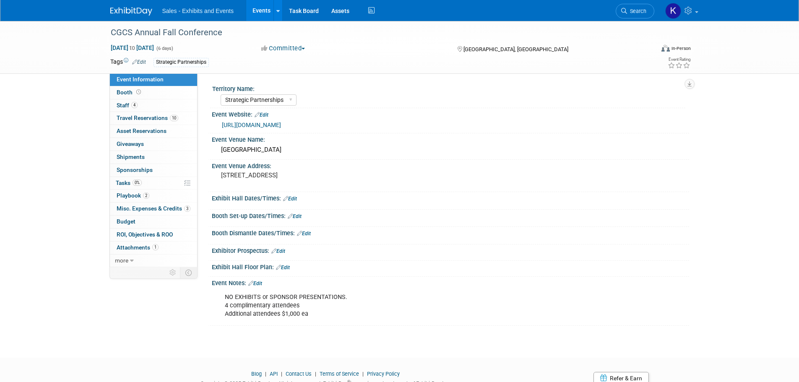 This screenshot has width=799, height=382. Describe the element at coordinates (154, 144) in the screenshot. I see `a: Giveaways` at that location.